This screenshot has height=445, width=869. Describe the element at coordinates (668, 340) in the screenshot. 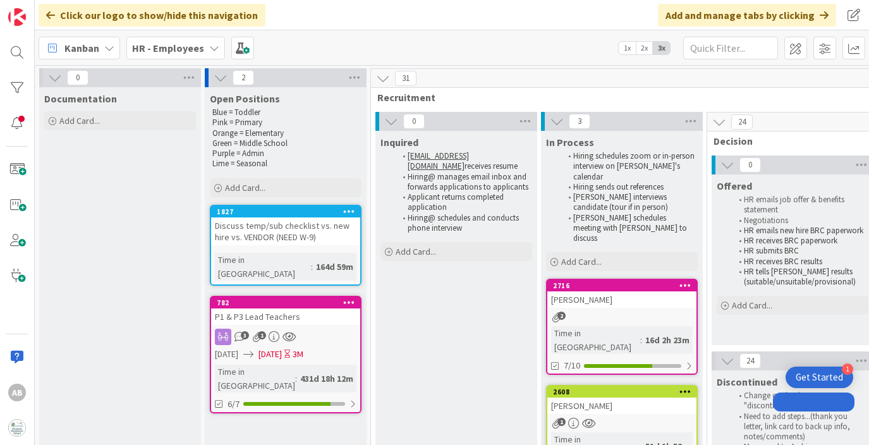

I see `div: 16d 2h 23m` at that location.